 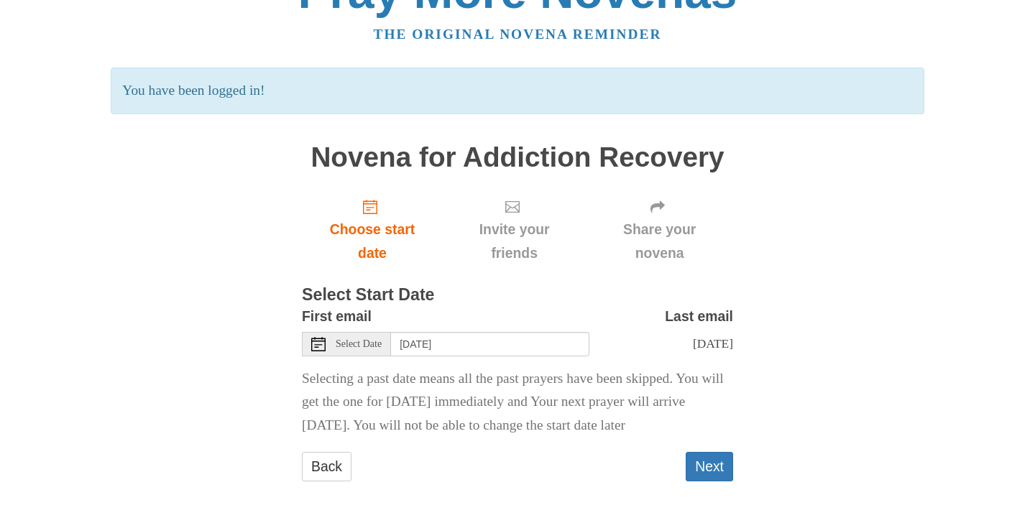 What do you see at coordinates (359, 344) in the screenshot?
I see `span: Select Date` at bounding box center [359, 344].